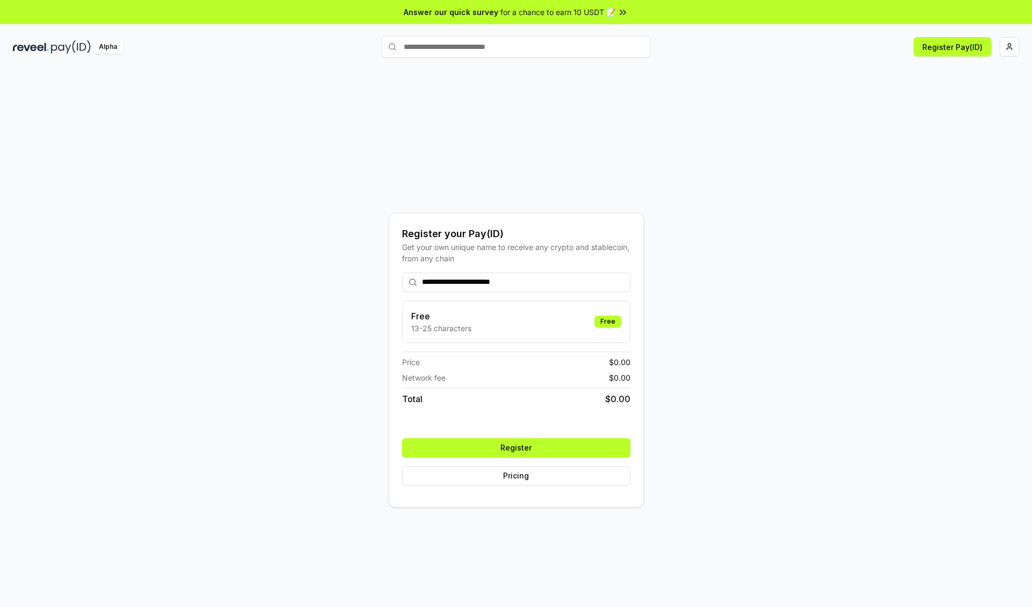  I want to click on div: Get your own unique name to receive any crypto and stablecoin, from any chain, so click(516, 253).